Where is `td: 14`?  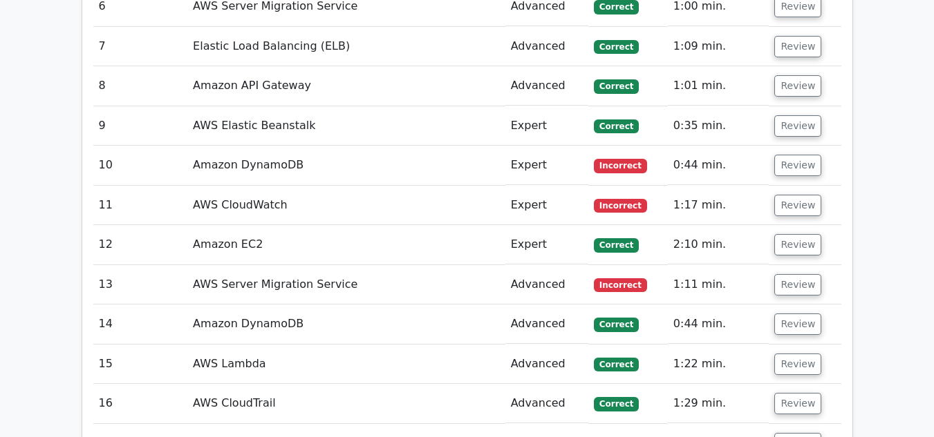 td: 14 is located at coordinates (140, 324).